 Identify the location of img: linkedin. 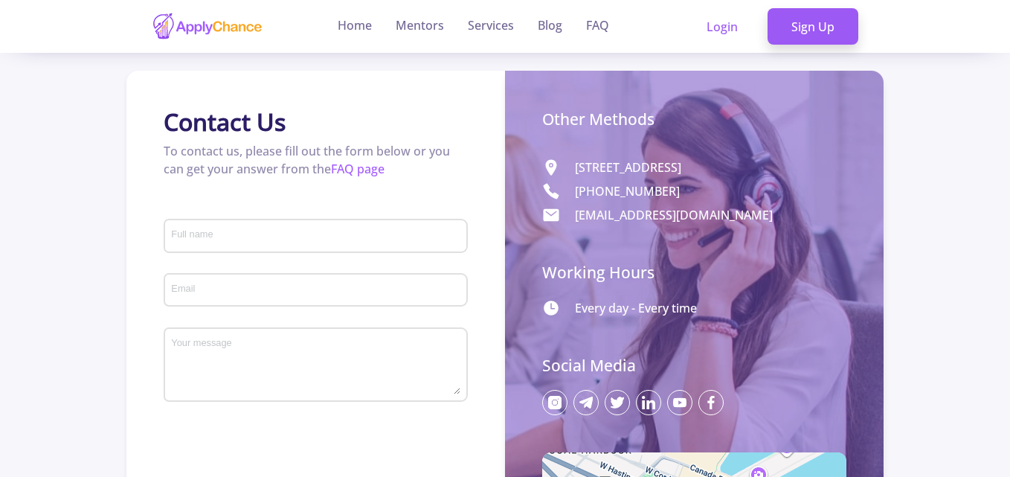
(648, 402).